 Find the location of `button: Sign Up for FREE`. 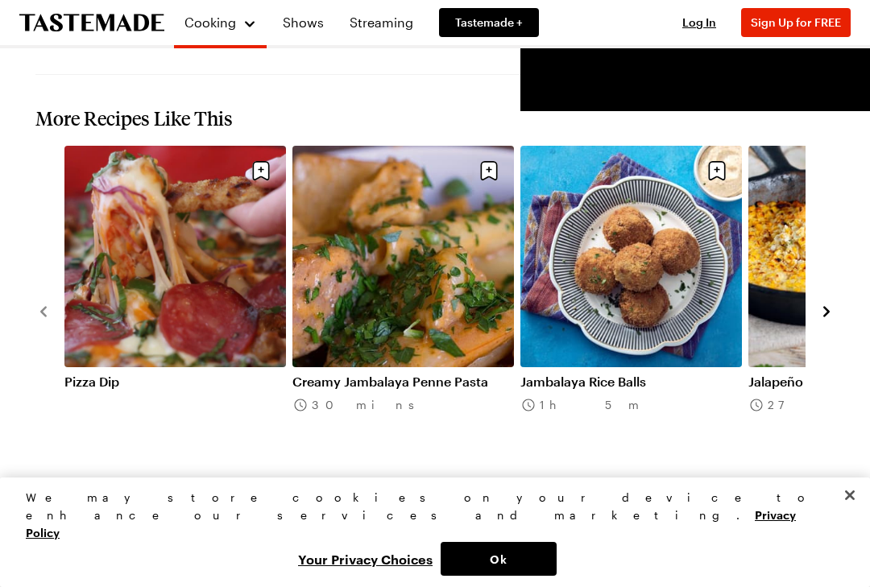

button: Sign Up for FREE is located at coordinates (796, 23).